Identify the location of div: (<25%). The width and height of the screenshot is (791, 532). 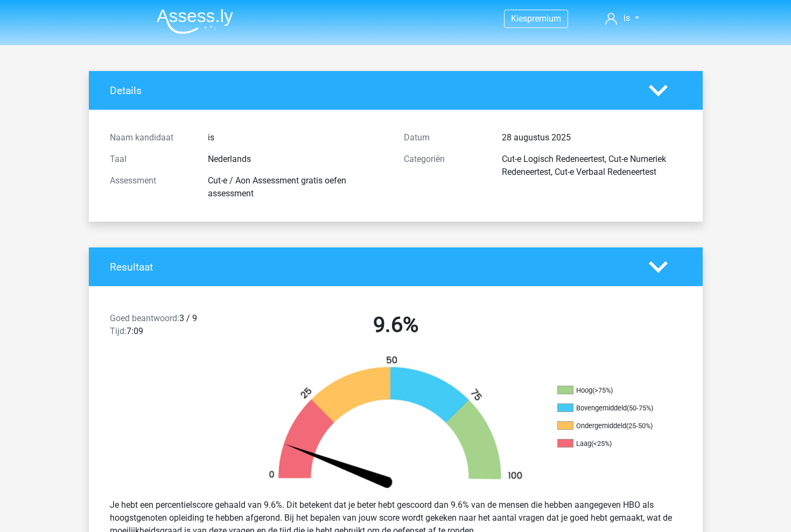
(601, 444).